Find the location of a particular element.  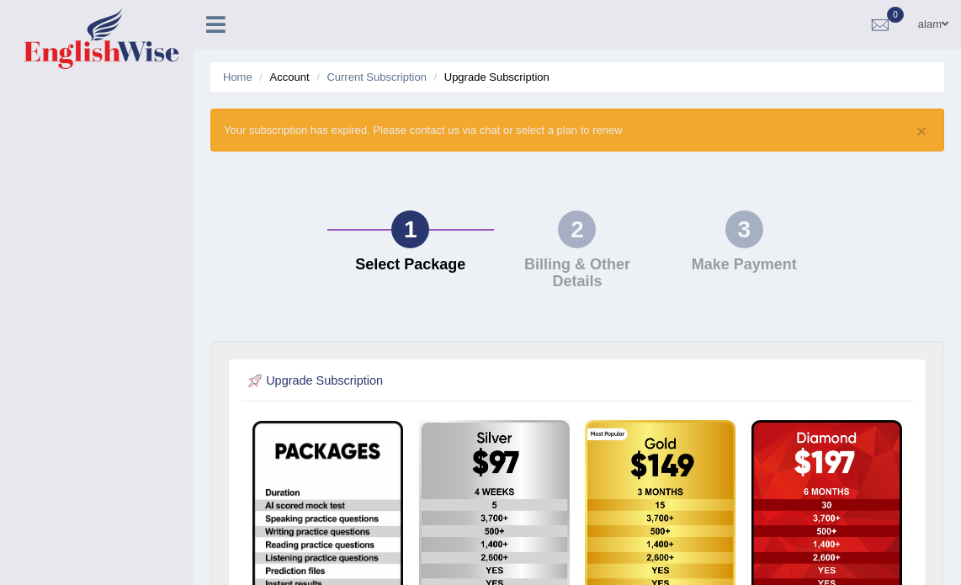

a: Current Subscription is located at coordinates (376, 77).